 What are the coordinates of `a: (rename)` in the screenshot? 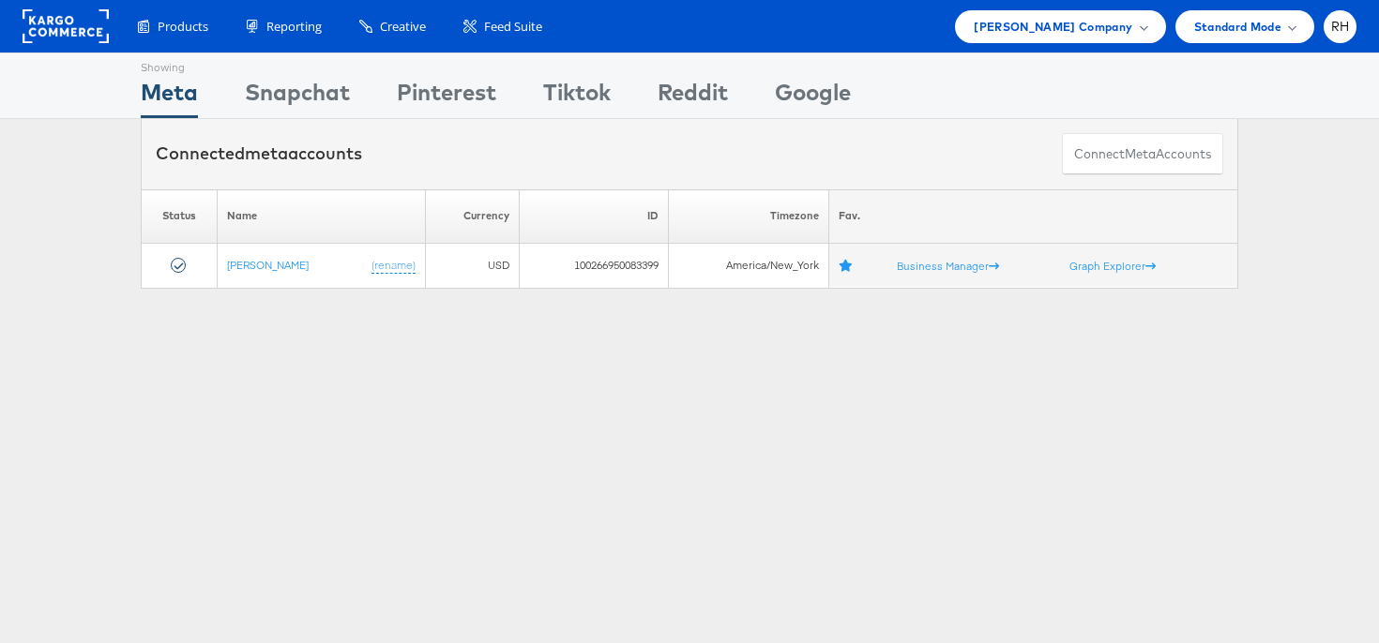 It's located at (393, 264).